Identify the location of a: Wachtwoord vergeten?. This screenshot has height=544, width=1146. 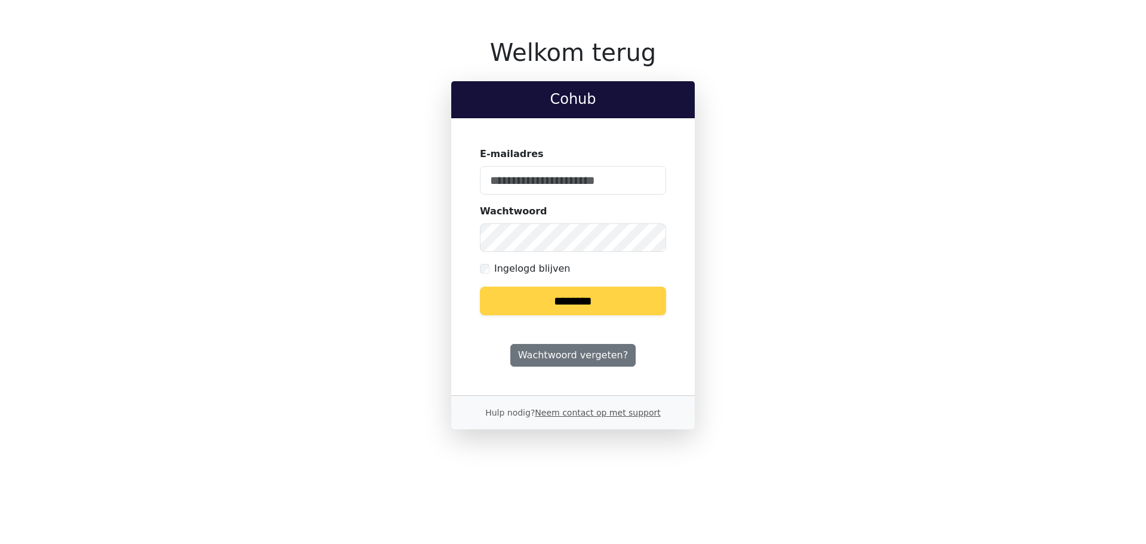
(573, 355).